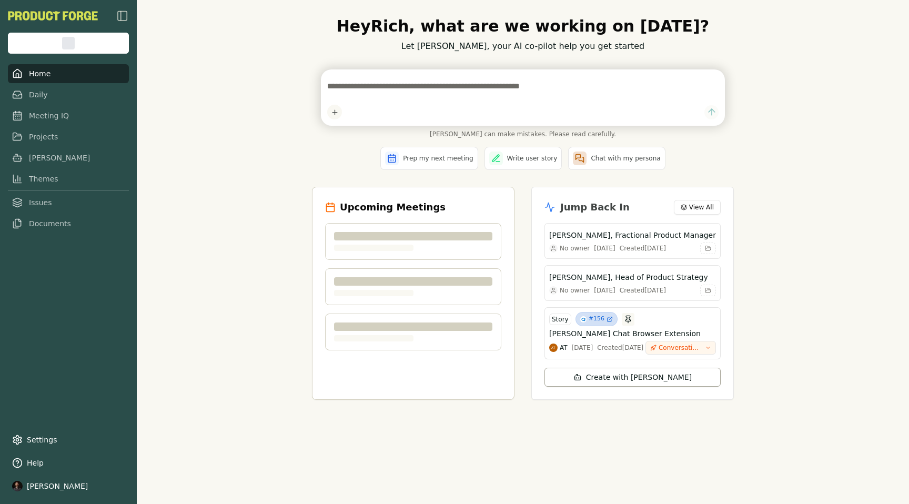 The height and width of the screenshot is (504, 909). Describe the element at coordinates (335, 112) in the screenshot. I see `button: Add content to chat` at that location.